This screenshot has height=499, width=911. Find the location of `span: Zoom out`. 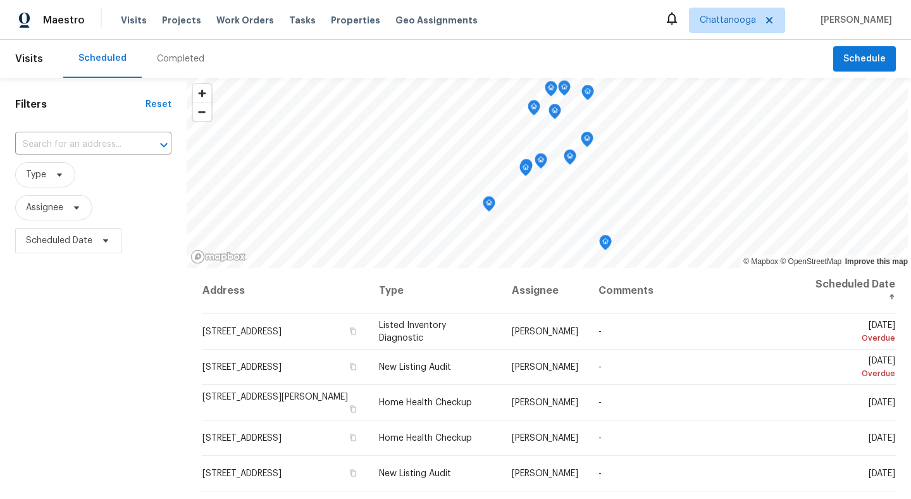

span: Zoom out is located at coordinates (202, 112).